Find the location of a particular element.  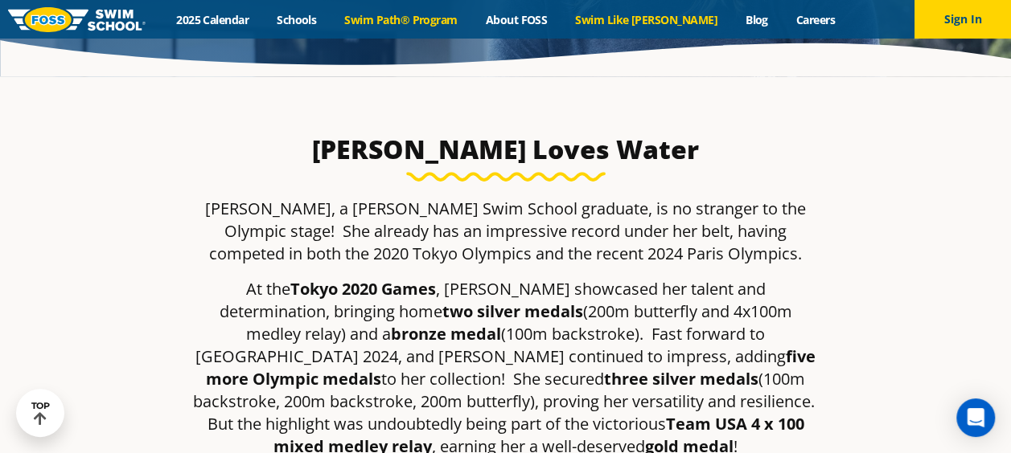

strong: Tokyo 2020 Games is located at coordinates (363, 289).